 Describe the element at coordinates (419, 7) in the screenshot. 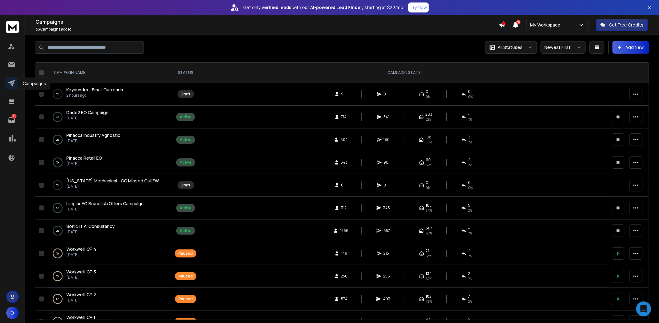

I see `p: Try Now` at that location.